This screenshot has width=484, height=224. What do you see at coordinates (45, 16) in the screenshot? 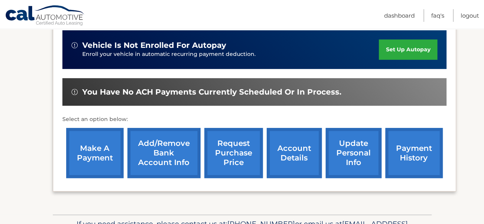
I see `a: Cal Automotive` at bounding box center [45, 16].